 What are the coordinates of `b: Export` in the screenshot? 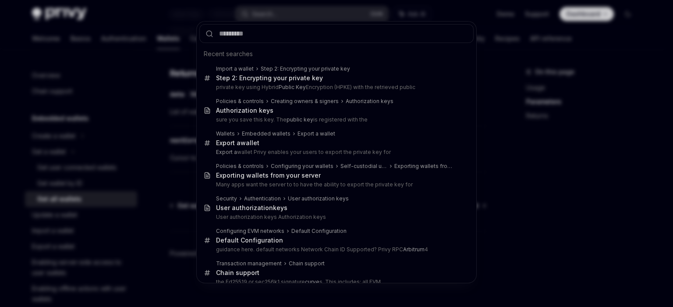 It's located at (225, 175).